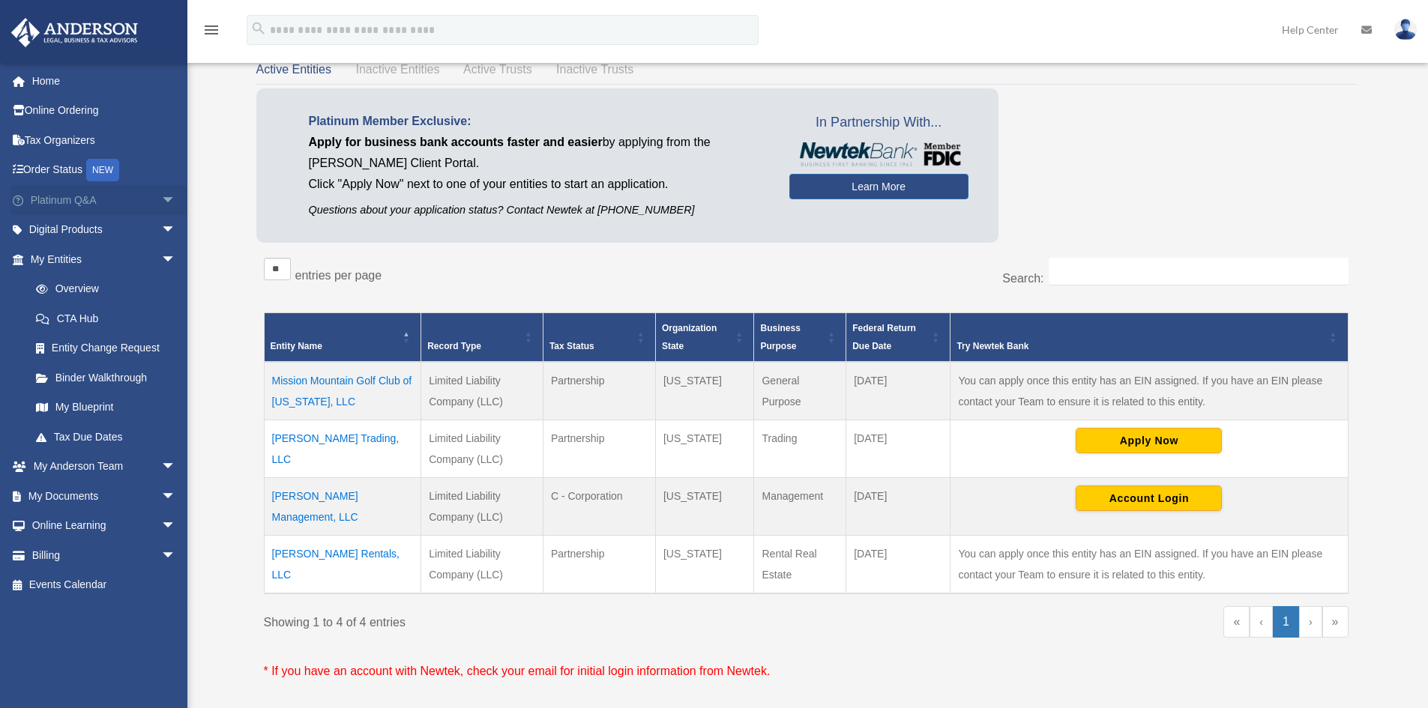 This screenshot has height=708, width=1428. What do you see at coordinates (1148, 441) in the screenshot?
I see `button: Apply Now` at bounding box center [1148, 441].